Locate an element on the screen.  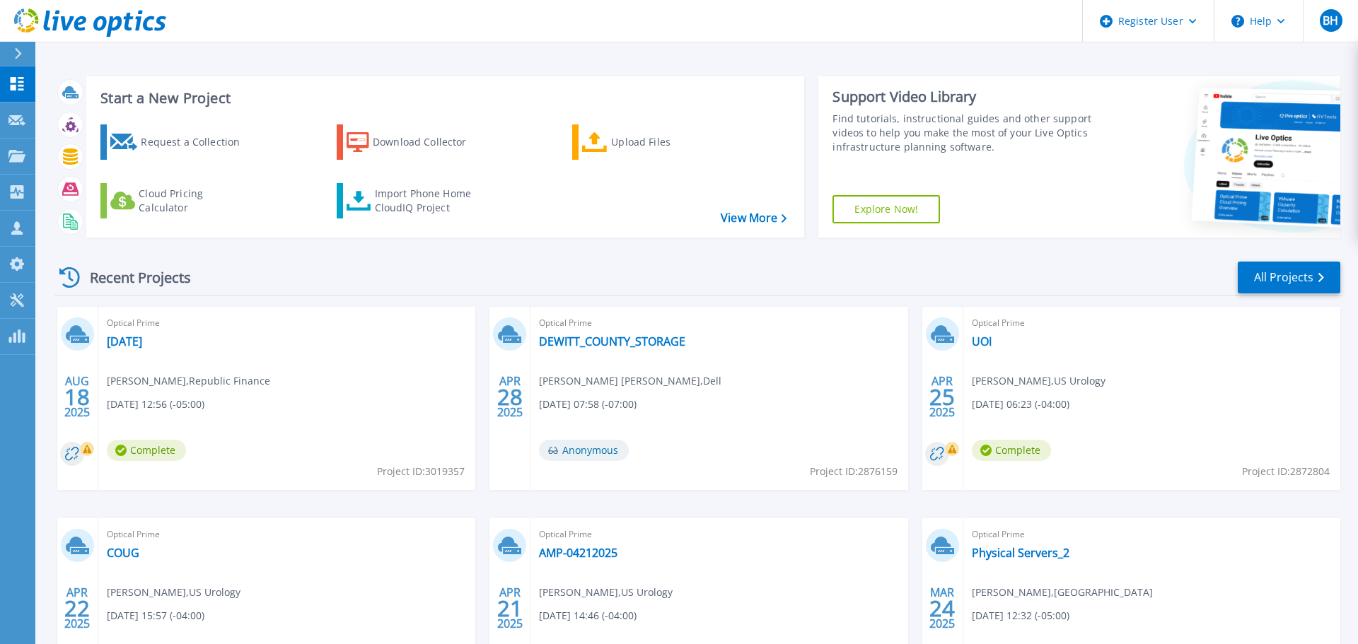
a: UOI is located at coordinates (982, 342).